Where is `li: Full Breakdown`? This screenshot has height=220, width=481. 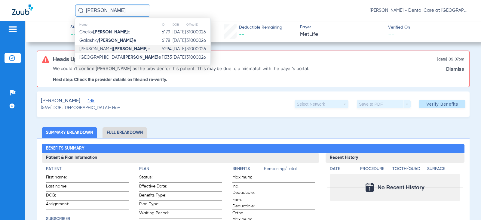
li: Full Breakdown is located at coordinates (125, 132).